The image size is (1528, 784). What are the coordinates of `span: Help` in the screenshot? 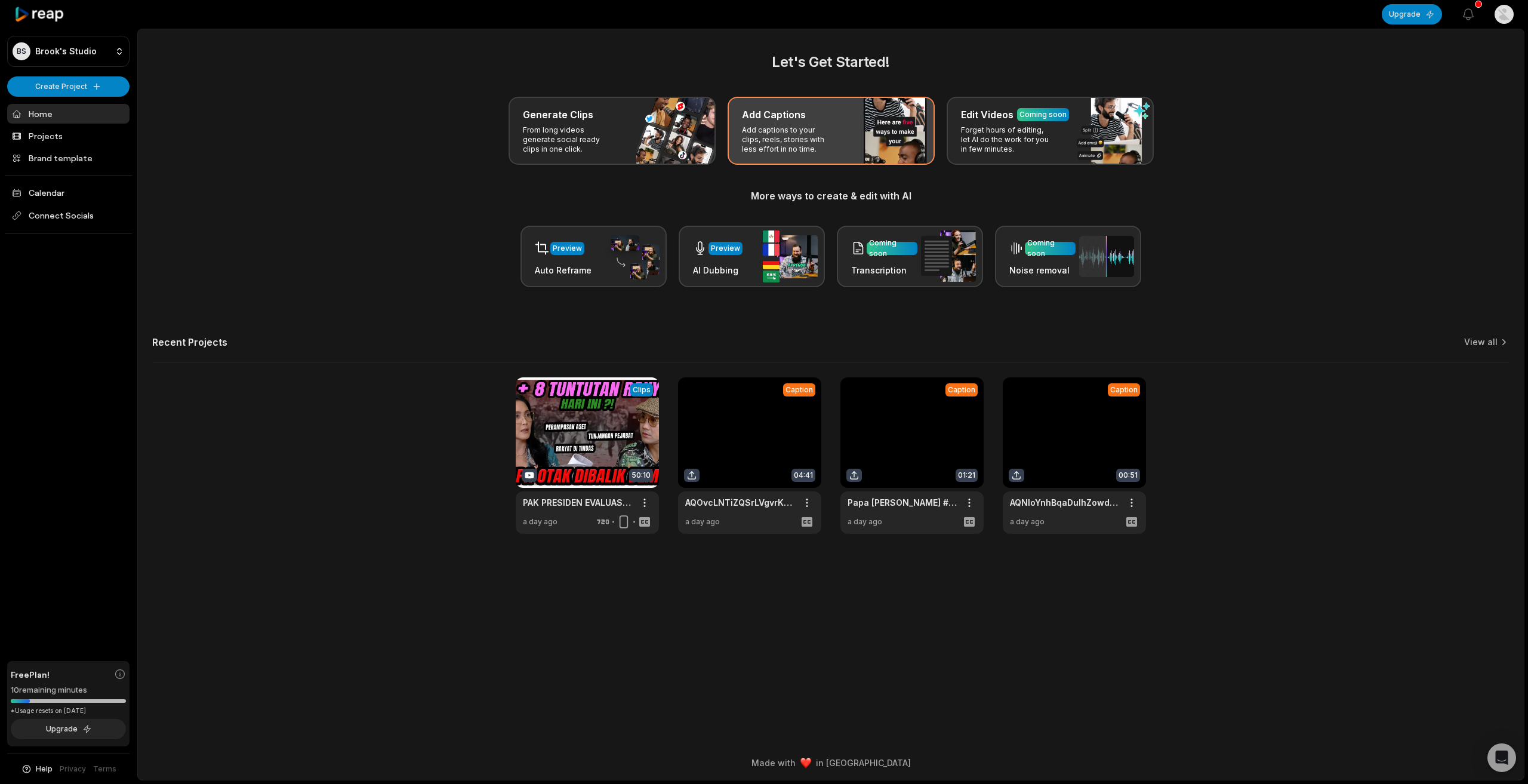 It's located at (44, 769).